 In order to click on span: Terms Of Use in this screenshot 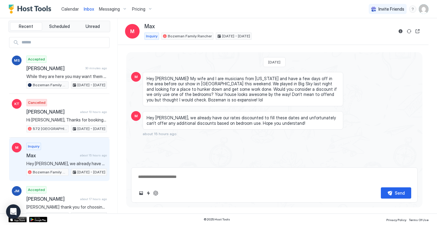, I will do `click(419, 220)`.